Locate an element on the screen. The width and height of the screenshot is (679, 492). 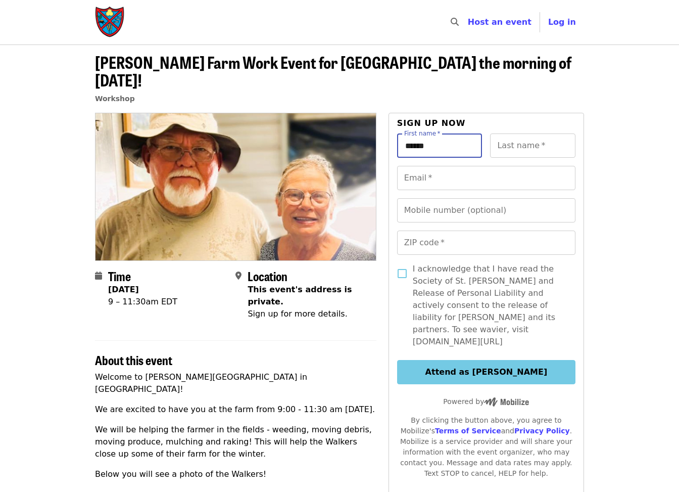
p: Below you will see a photo of the Walkers! is located at coordinates (235, 474).